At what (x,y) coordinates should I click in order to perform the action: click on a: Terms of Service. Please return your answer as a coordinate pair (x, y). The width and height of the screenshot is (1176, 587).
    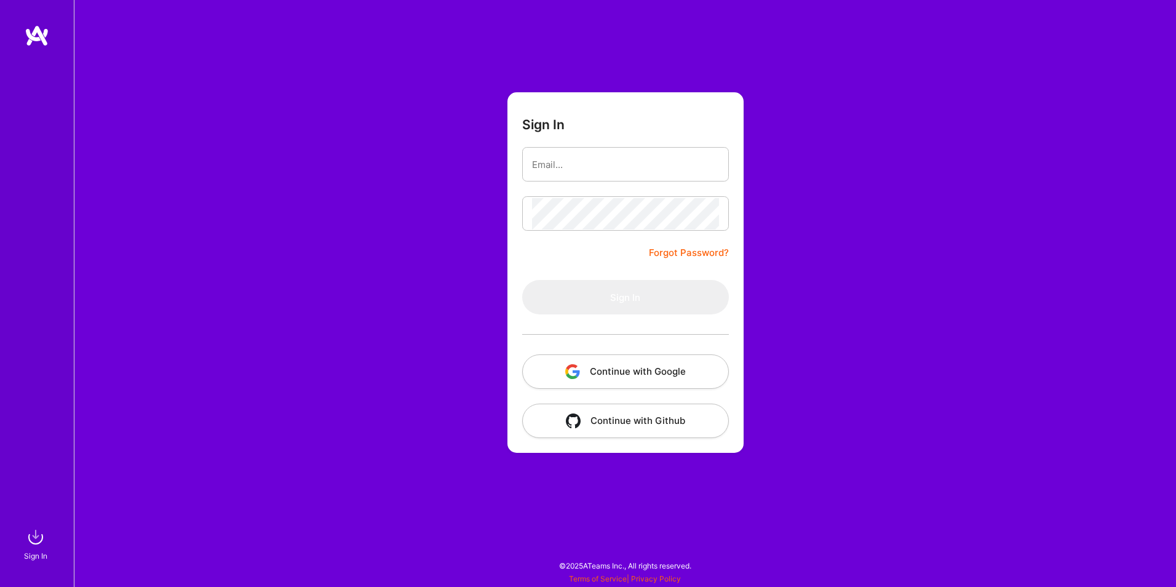
    Looking at the image, I should click on (598, 578).